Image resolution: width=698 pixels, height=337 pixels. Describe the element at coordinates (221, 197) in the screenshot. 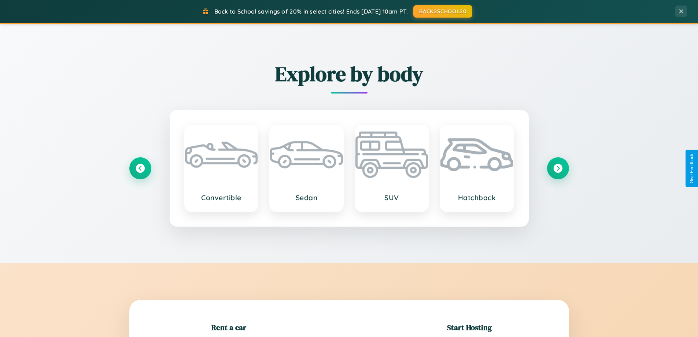

I see `h3: Convertible` at that location.